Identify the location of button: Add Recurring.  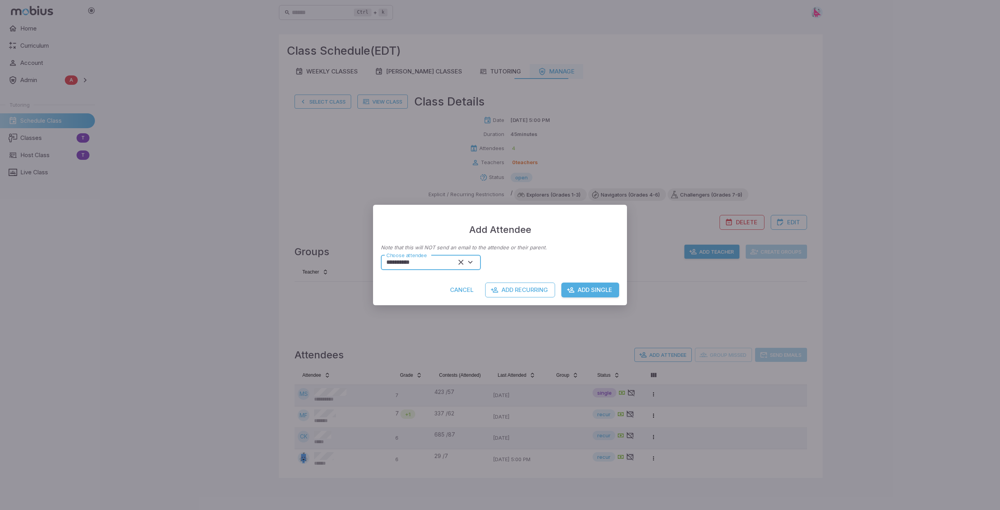
(520, 290).